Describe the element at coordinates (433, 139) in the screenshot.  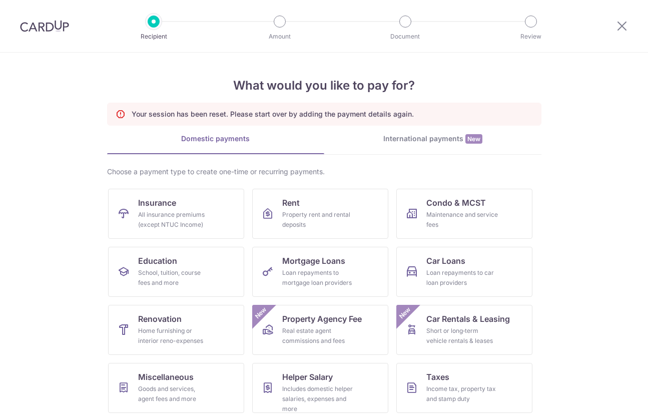
I see `div: International payments` at that location.